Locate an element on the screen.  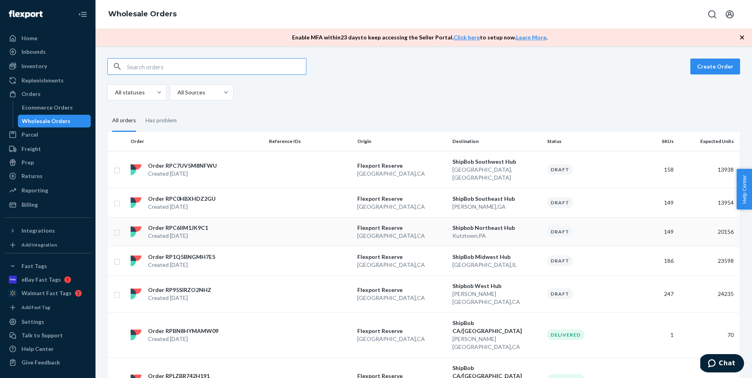
a: Orders is located at coordinates (48, 94).